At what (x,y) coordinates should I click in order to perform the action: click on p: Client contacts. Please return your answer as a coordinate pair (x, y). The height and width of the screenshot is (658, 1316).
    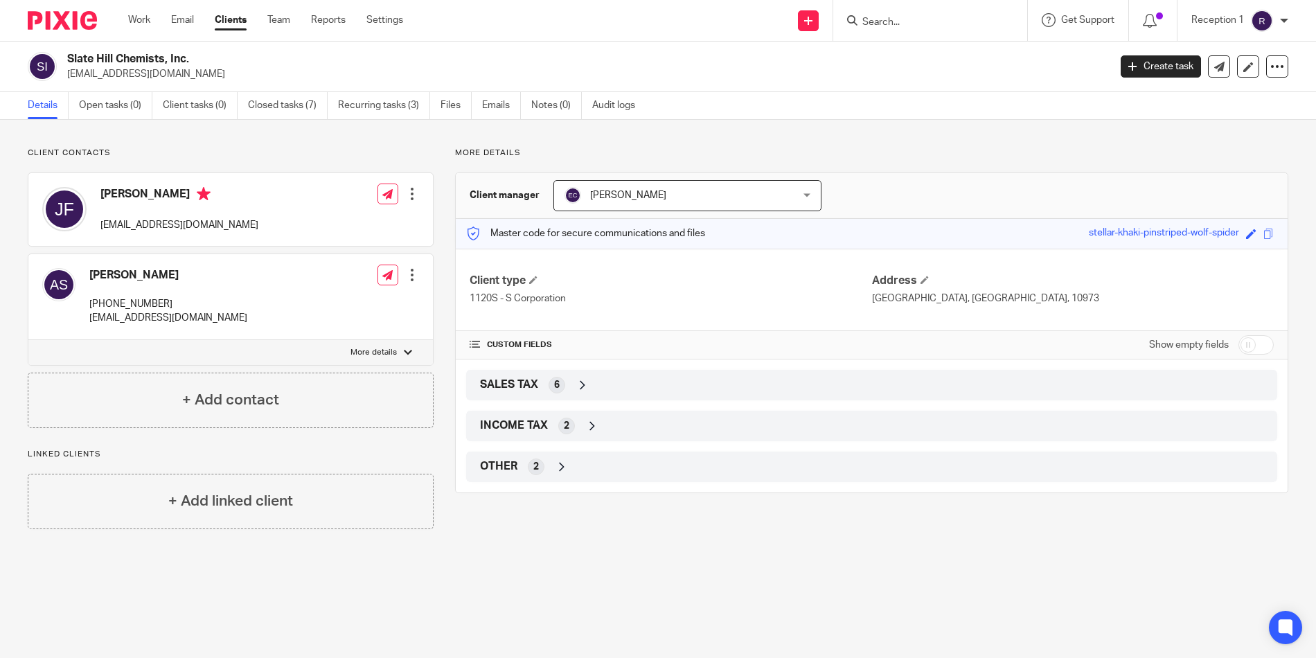
    Looking at the image, I should click on (231, 153).